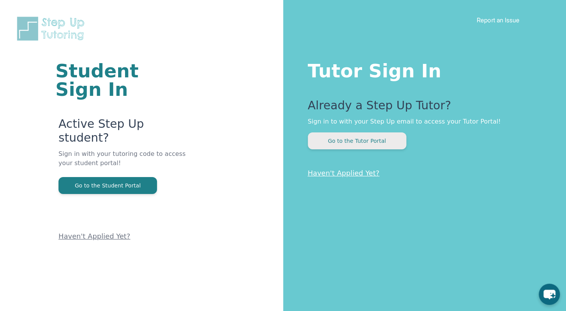 The width and height of the screenshot is (566, 311). I want to click on p: Sign in with your tutoring code to access your student portal!, so click(125, 163).